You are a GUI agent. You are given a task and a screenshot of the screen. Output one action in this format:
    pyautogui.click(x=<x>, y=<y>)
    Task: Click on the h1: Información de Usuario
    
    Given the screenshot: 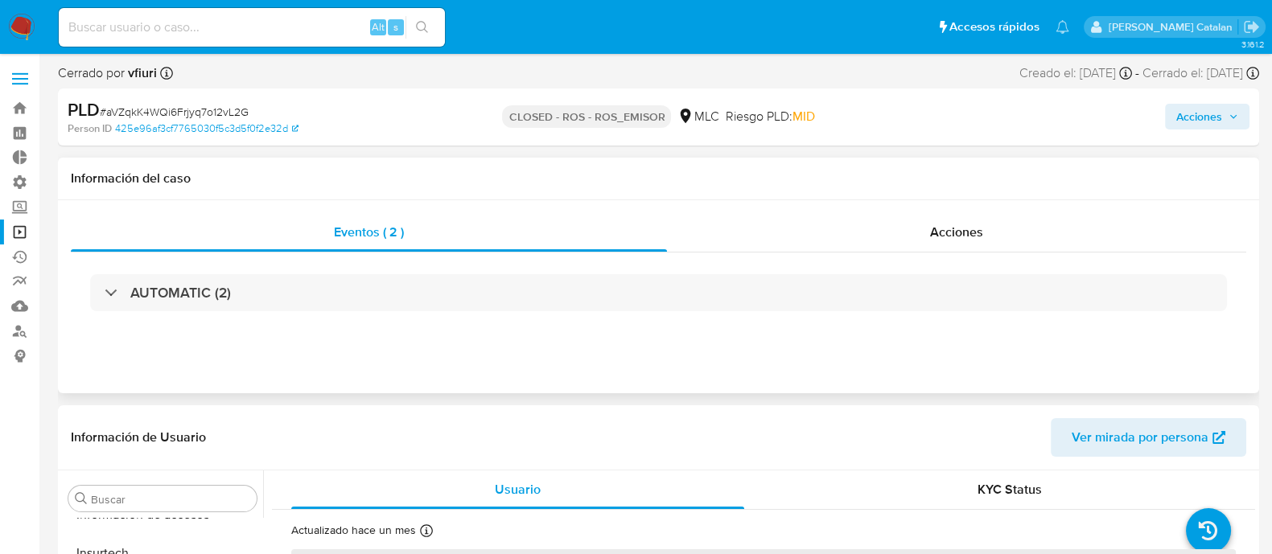 What is the action you would take?
    pyautogui.click(x=138, y=438)
    